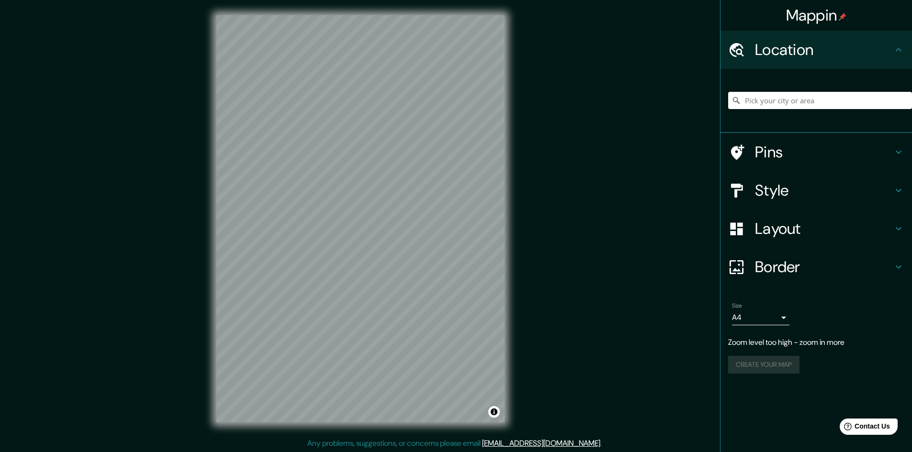  Describe the element at coordinates (820, 101) in the screenshot. I see `input: Pick your city or area` at that location.